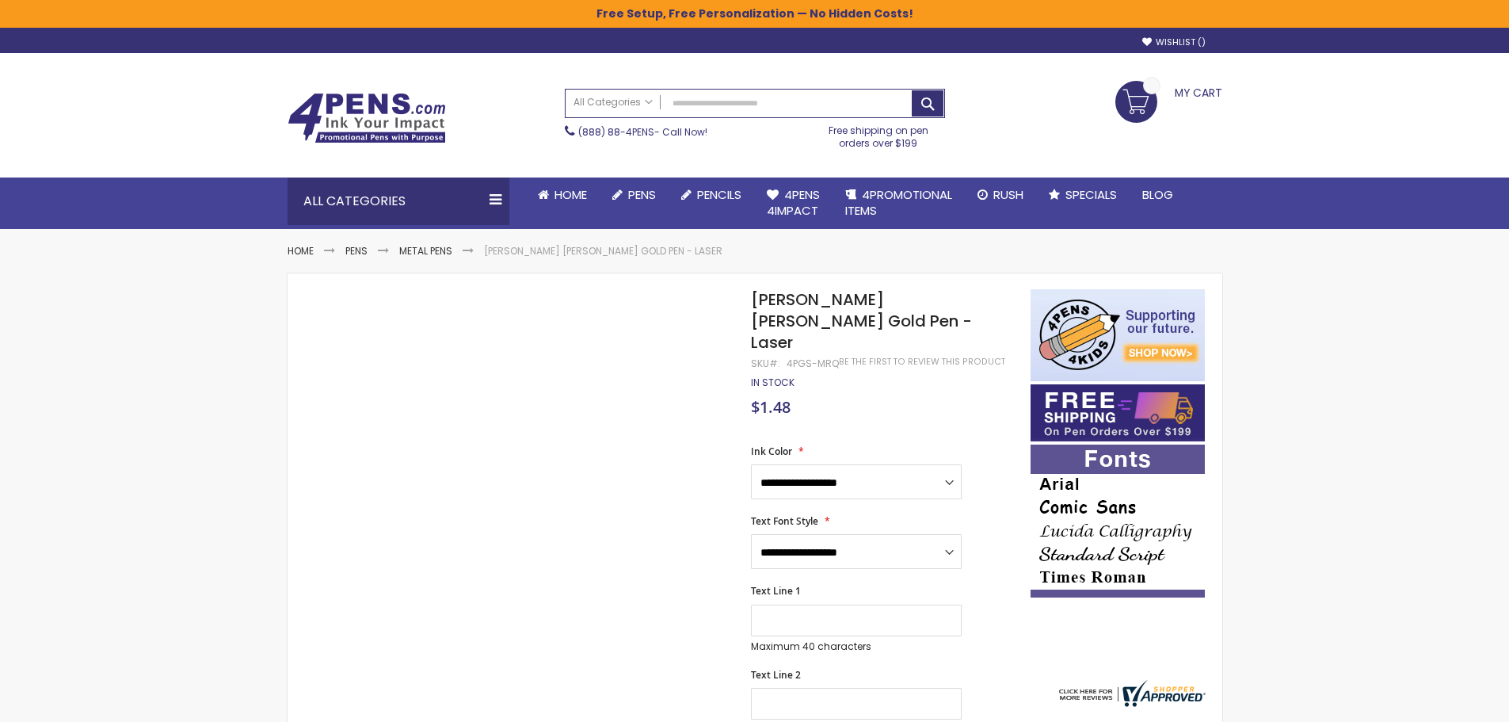  What do you see at coordinates (398, 201) in the screenshot?
I see `div: All Categories` at bounding box center [398, 201].